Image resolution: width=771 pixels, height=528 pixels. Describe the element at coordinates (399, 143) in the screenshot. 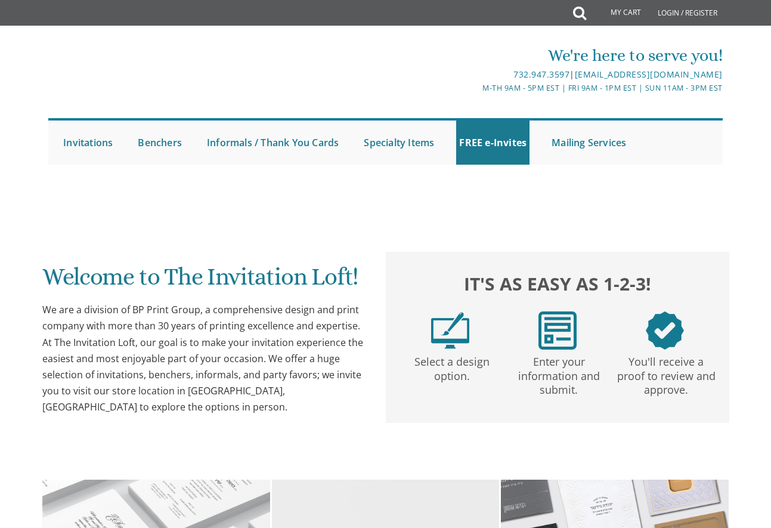

I see `a: Specialty Items` at that location.